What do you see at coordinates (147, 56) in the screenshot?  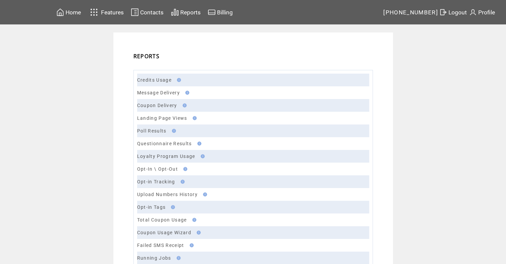 I see `span: REPORTS` at bounding box center [147, 56].